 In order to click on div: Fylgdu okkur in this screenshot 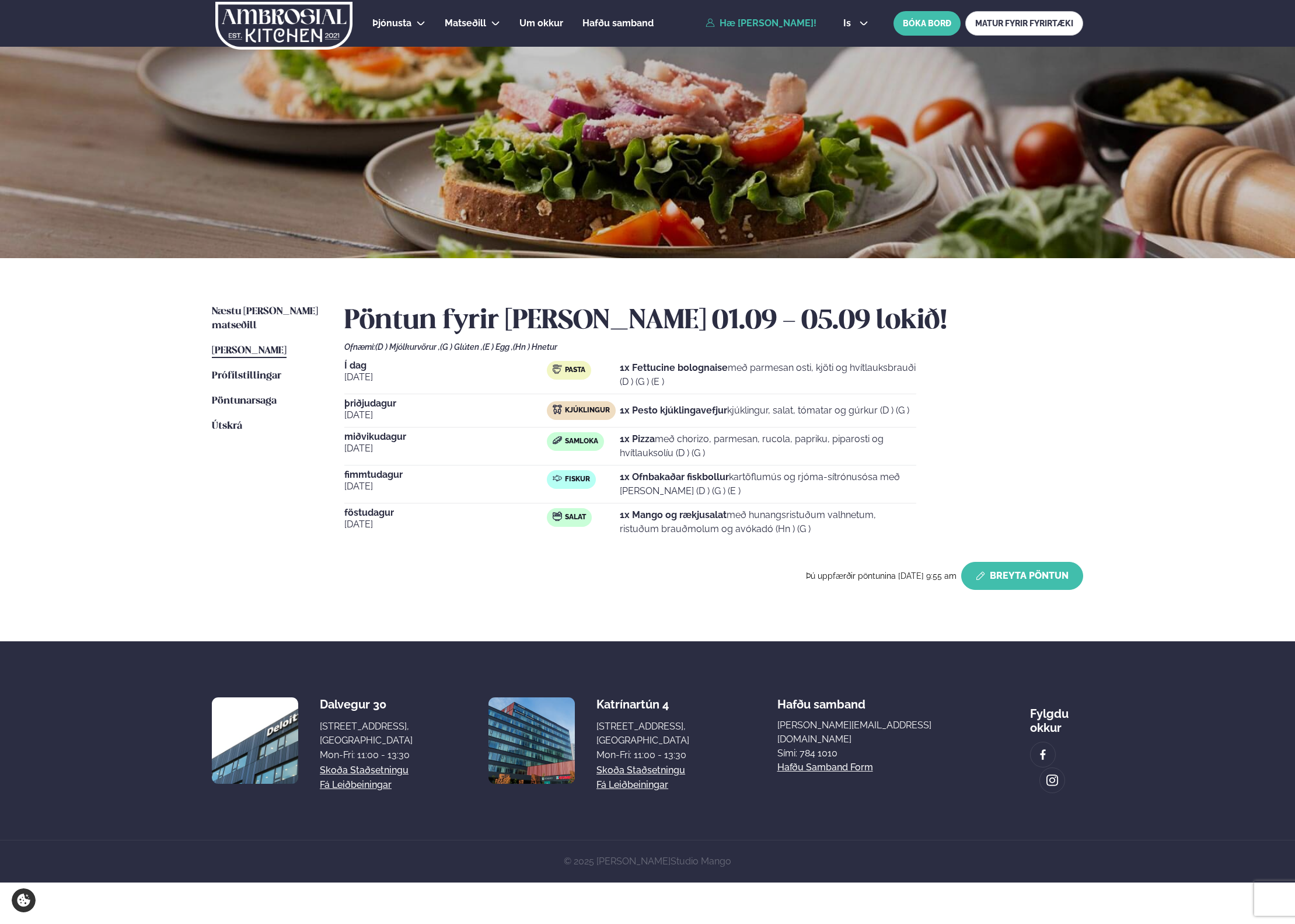, I will do `click(1057, 716)`.